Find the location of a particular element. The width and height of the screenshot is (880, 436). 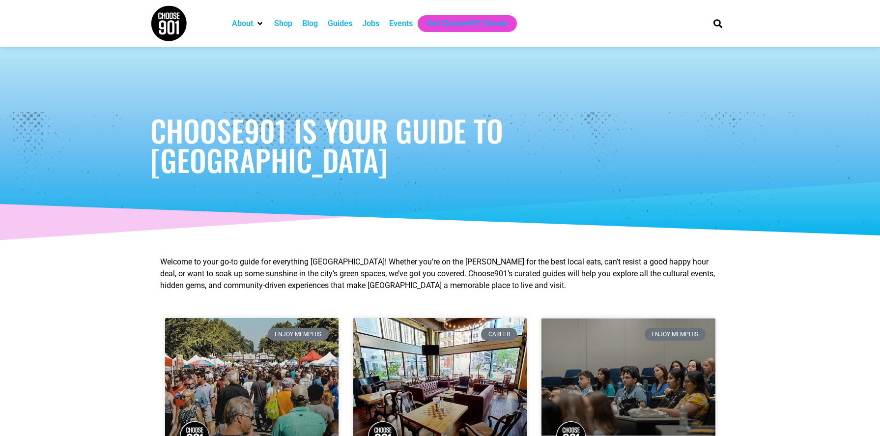

a: Shop is located at coordinates (283, 24).